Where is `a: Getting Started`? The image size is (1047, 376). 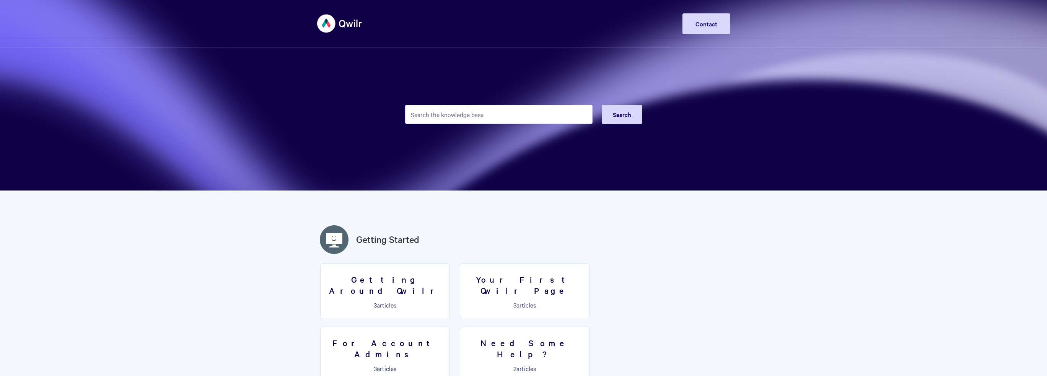 a: Getting Started is located at coordinates (387, 239).